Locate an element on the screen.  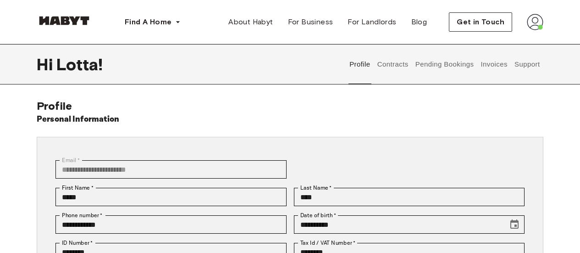
button: Contracts is located at coordinates (392, 64).